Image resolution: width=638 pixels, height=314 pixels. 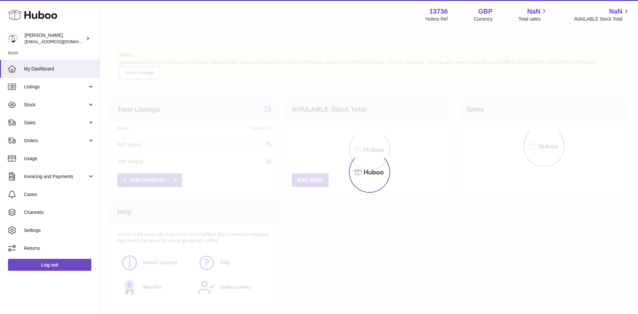 What do you see at coordinates (59, 194) in the screenshot?
I see `span: Cases` at bounding box center [59, 194].